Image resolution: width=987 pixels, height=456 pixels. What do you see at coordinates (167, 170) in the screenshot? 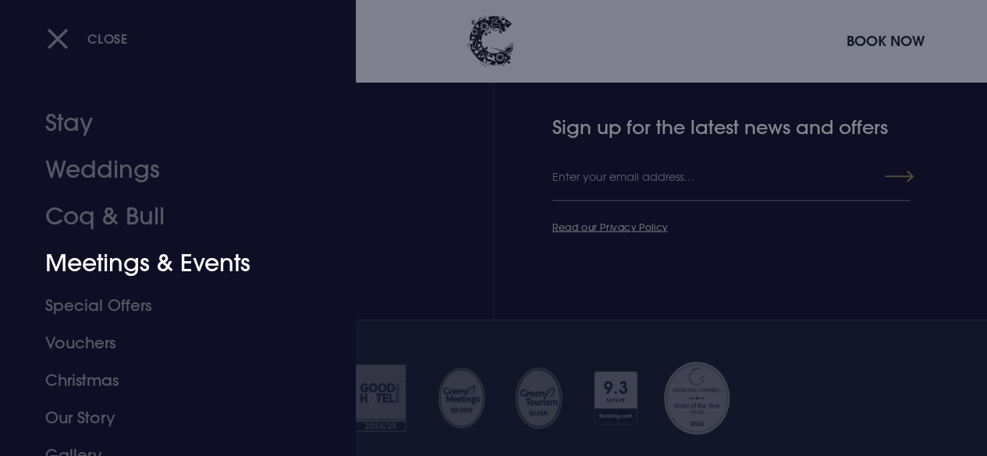
I see `a: Weddings` at bounding box center [167, 170].